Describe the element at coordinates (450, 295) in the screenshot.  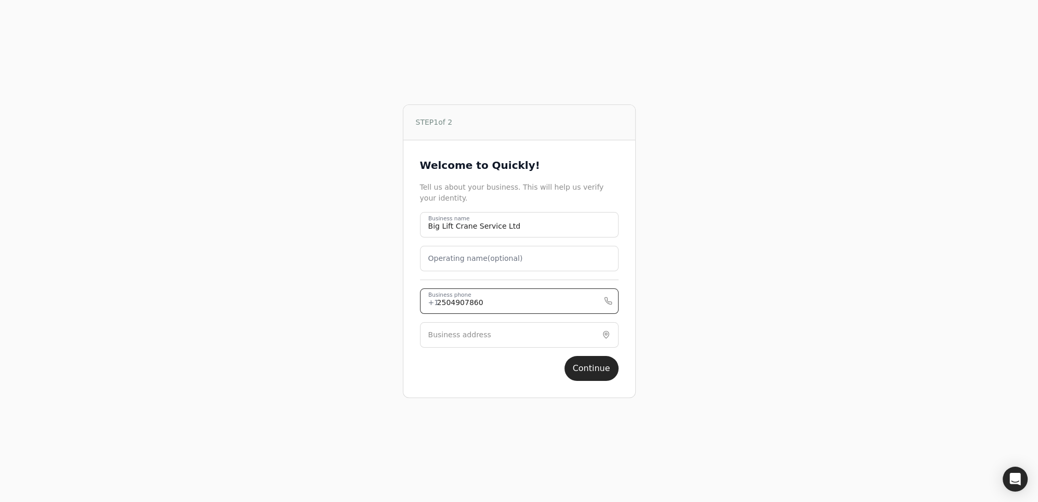
I see `label: Business phone` at that location.